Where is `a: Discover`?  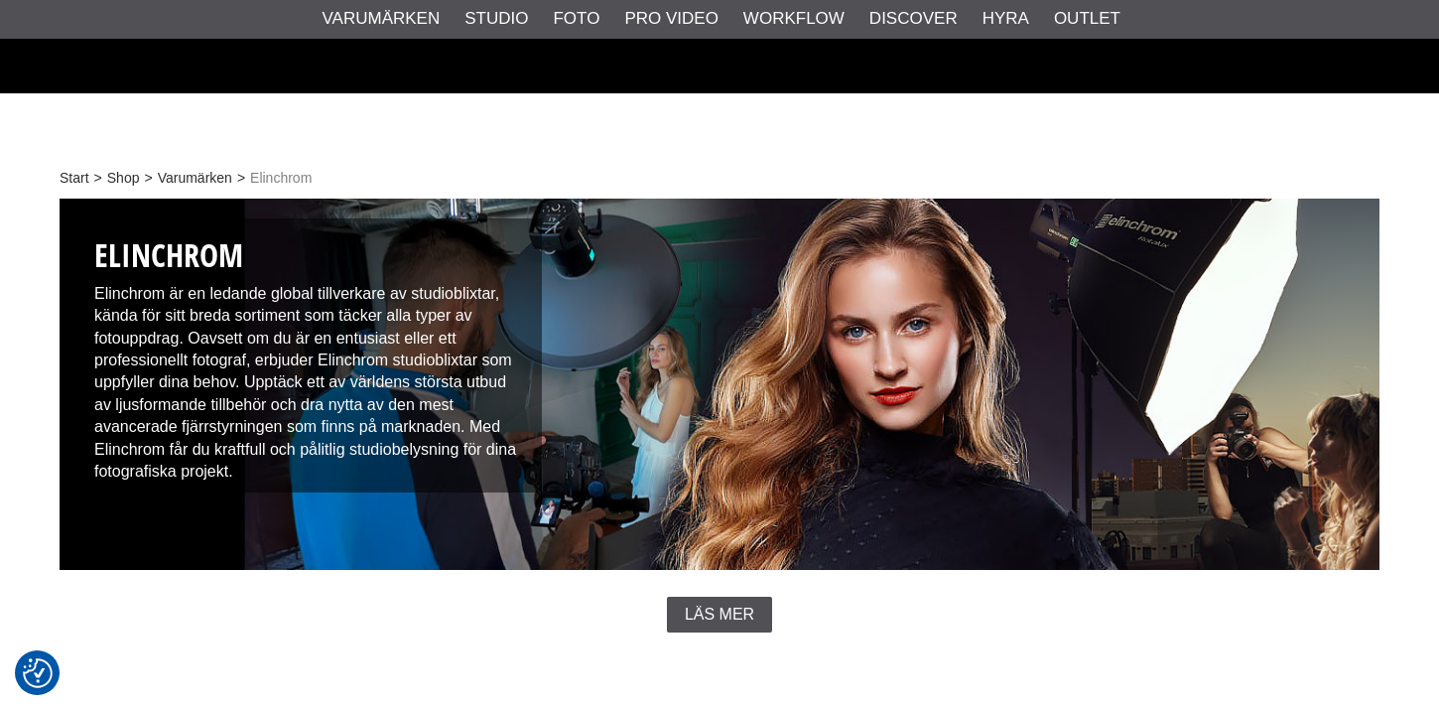 a: Discover is located at coordinates (913, 19).